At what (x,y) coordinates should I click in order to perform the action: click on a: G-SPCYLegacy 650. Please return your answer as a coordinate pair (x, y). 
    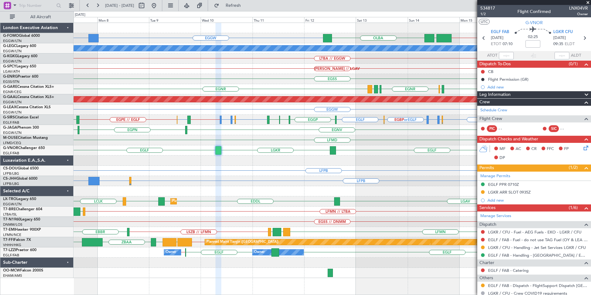
    Looking at the image, I should click on (19, 66).